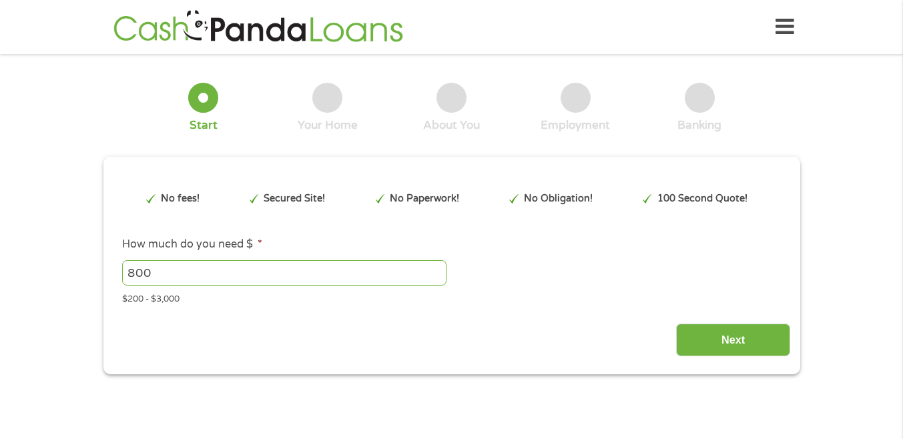  Describe the element at coordinates (702, 199) in the screenshot. I see `p: 100 Second Quote!` at that location.